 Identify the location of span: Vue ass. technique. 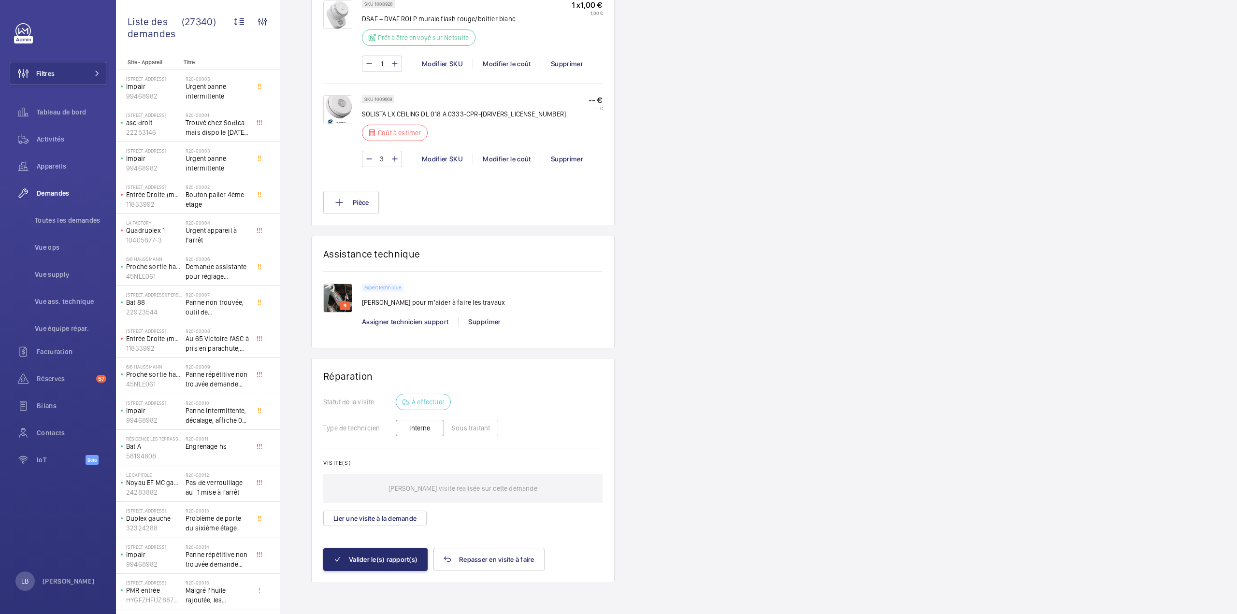
(71, 302).